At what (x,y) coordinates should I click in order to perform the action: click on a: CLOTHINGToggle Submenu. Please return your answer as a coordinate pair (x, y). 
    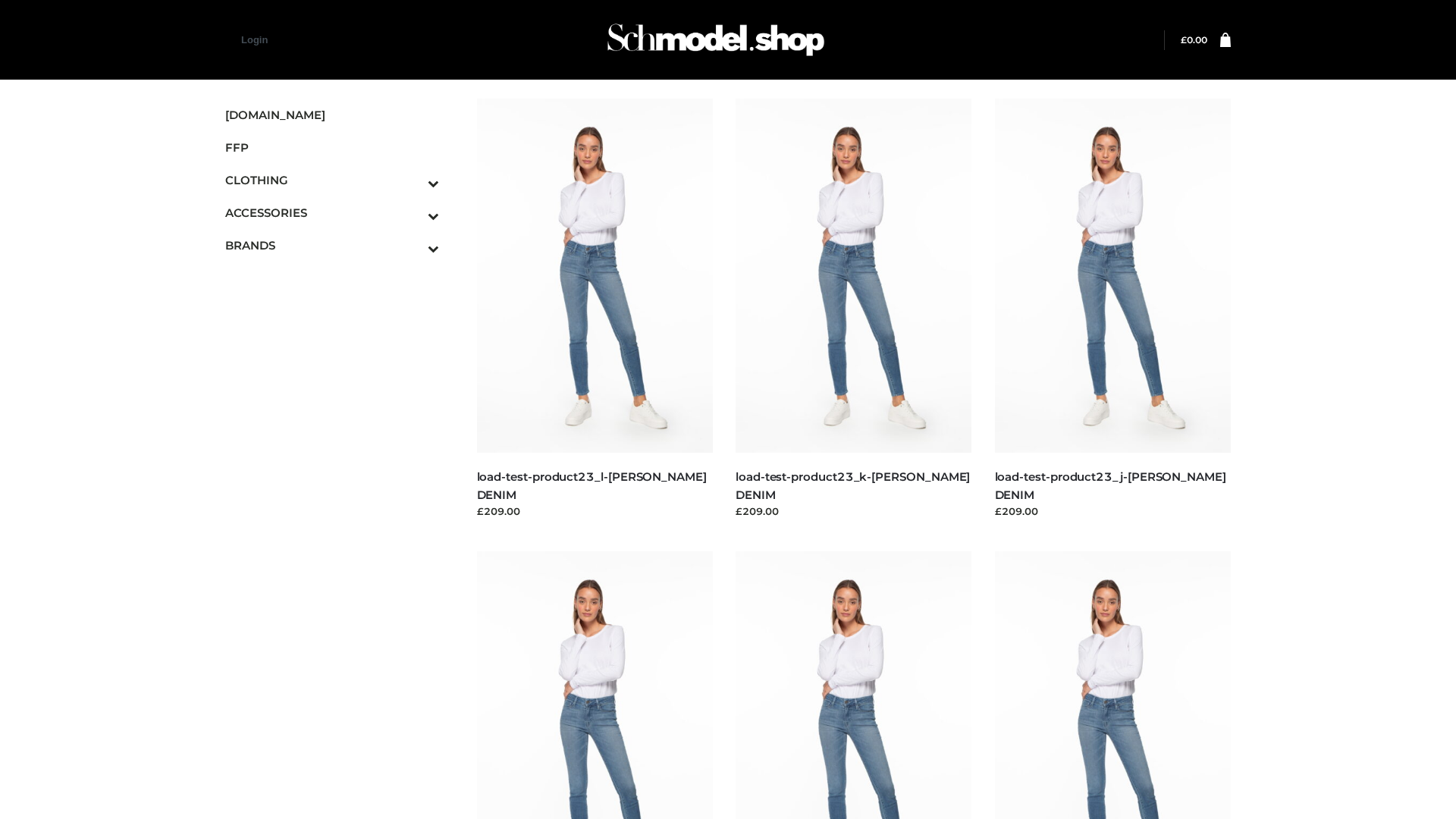
    Looking at the image, I should click on (333, 179).